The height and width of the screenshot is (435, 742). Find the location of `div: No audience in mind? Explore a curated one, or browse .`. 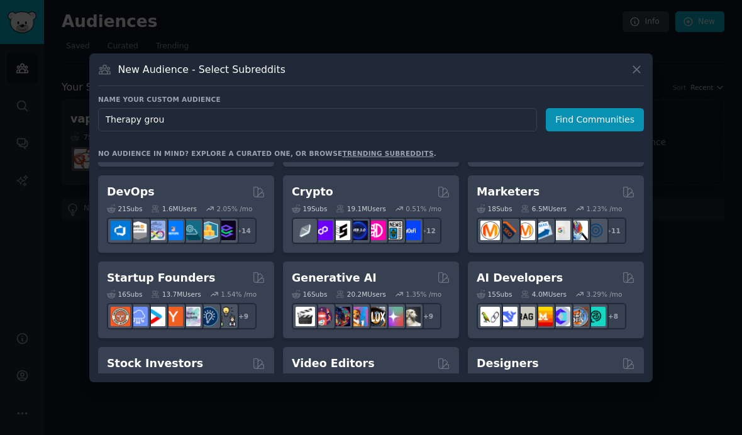

div: No audience in mind? Explore a curated one, or browse . is located at coordinates (267, 153).